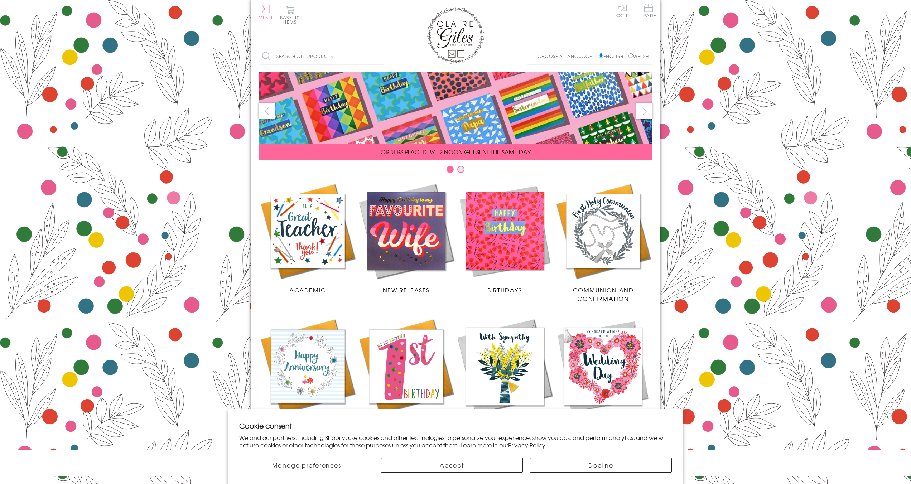 The image size is (911, 484). Describe the element at coordinates (603, 242) in the screenshot. I see `a: Communion and Confirmation` at that location.